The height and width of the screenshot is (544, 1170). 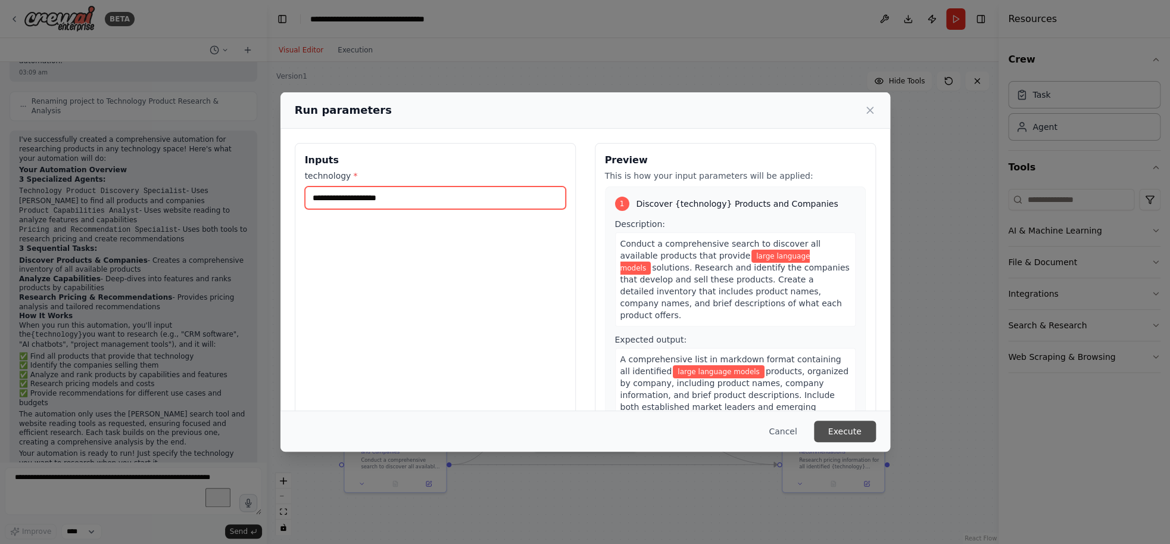 I want to click on h3: Preview, so click(x=735, y=160).